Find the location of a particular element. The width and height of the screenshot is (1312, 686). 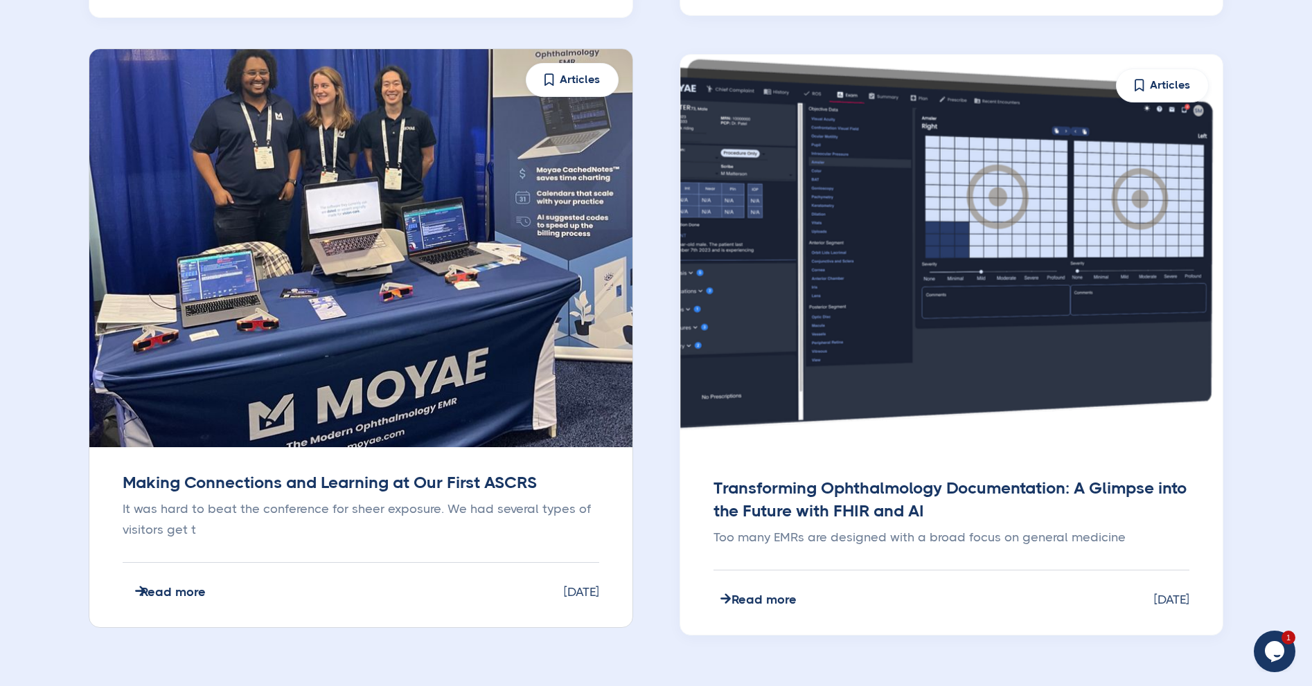

a: Making Connections and Learning at Our First ASCRSArticlesArticlesMaking Connections and Learning... is located at coordinates (361, 338).